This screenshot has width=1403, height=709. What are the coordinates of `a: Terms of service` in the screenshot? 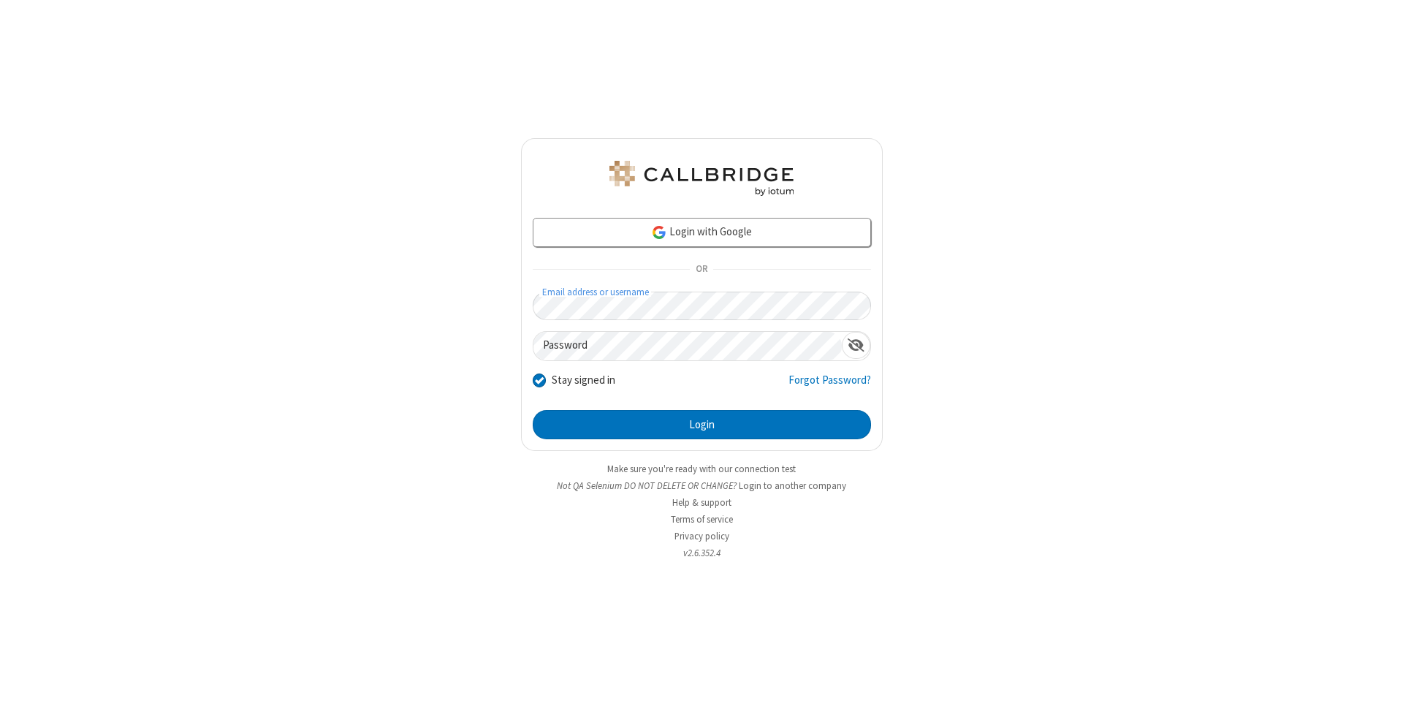 It's located at (701, 519).